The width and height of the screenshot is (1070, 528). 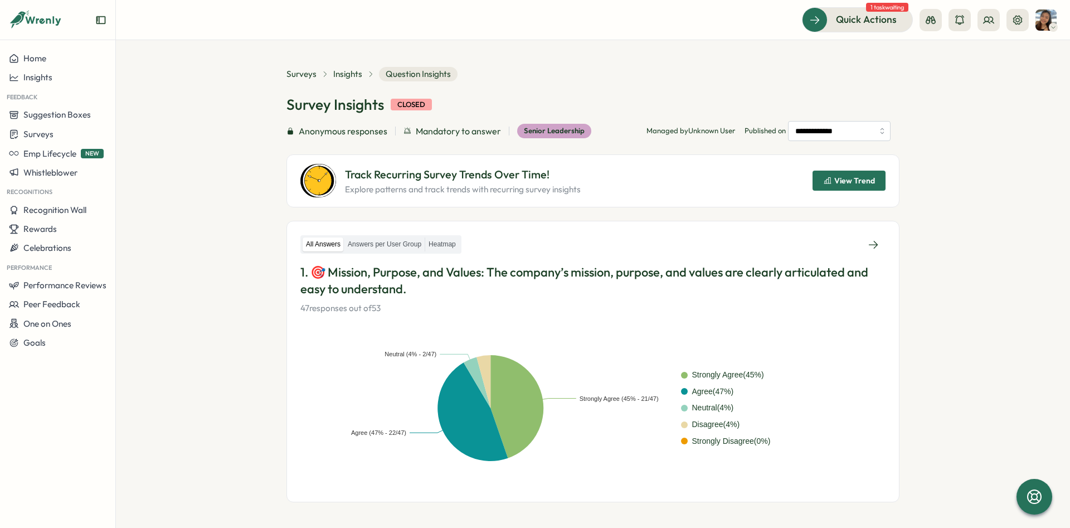 What do you see at coordinates (50, 172) in the screenshot?
I see `span: Whistleblower` at bounding box center [50, 172].